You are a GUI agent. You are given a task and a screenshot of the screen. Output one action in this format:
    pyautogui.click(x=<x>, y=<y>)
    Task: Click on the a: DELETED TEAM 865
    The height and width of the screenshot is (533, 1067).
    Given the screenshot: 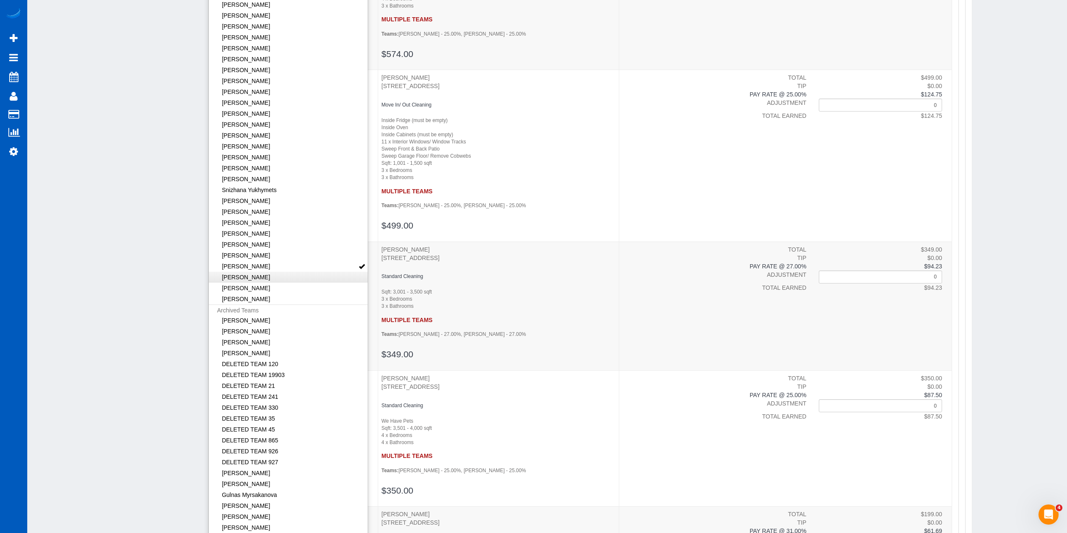 What is the action you would take?
    pyautogui.click(x=288, y=440)
    